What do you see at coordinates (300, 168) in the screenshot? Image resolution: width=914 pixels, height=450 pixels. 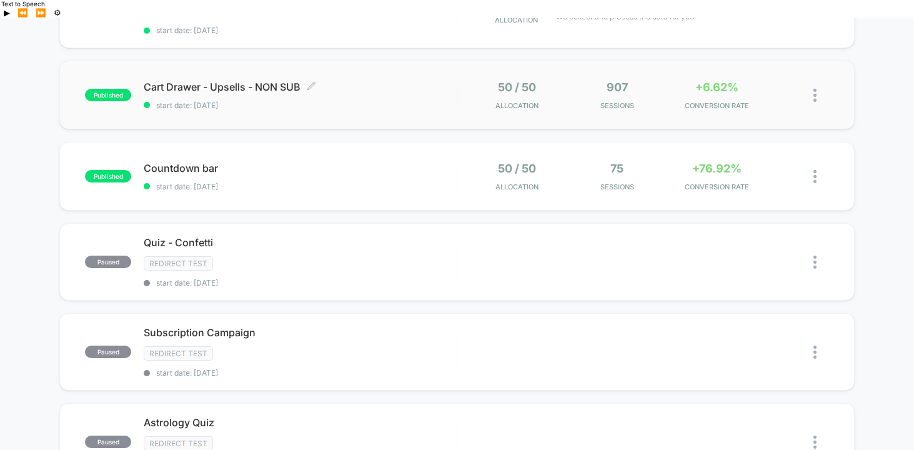 I see `span: Countdown bar` at bounding box center [300, 168].